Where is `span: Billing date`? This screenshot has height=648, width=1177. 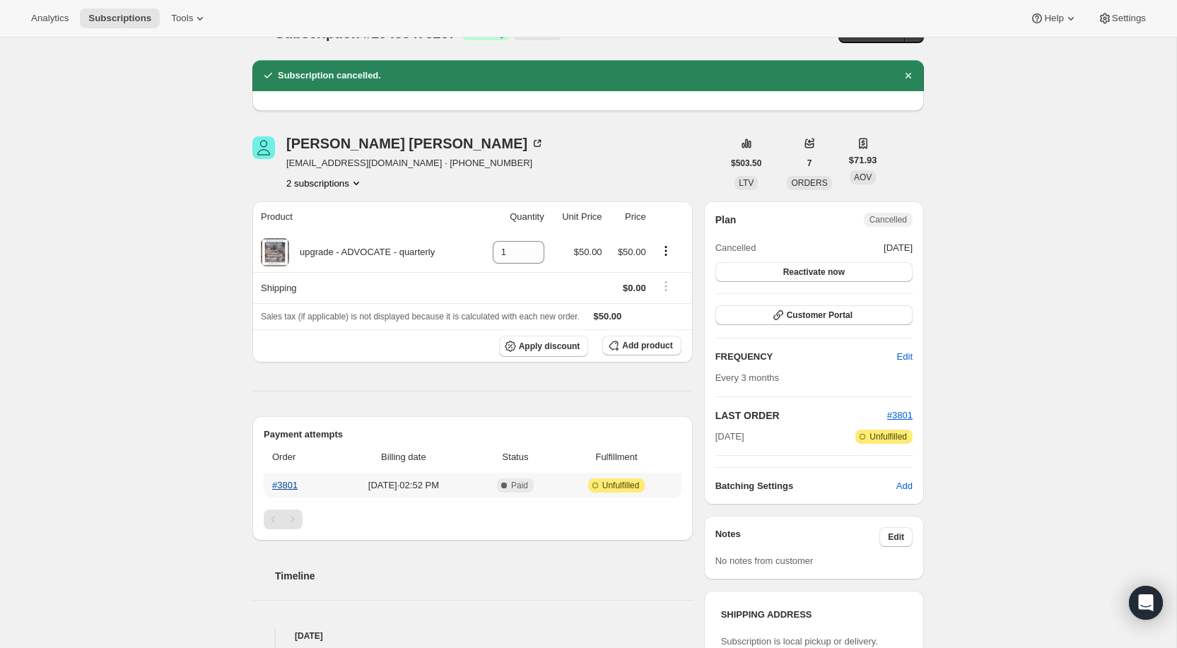
span: Billing date is located at coordinates (403, 457).